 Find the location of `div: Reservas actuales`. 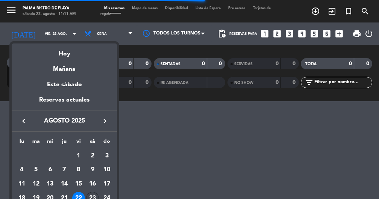

div: Reservas actuales is located at coordinates (64, 103).